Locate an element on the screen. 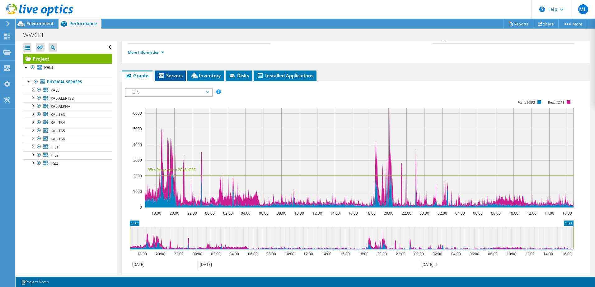  text: 95th Percentile = 2038 IOPS is located at coordinates (172, 170).